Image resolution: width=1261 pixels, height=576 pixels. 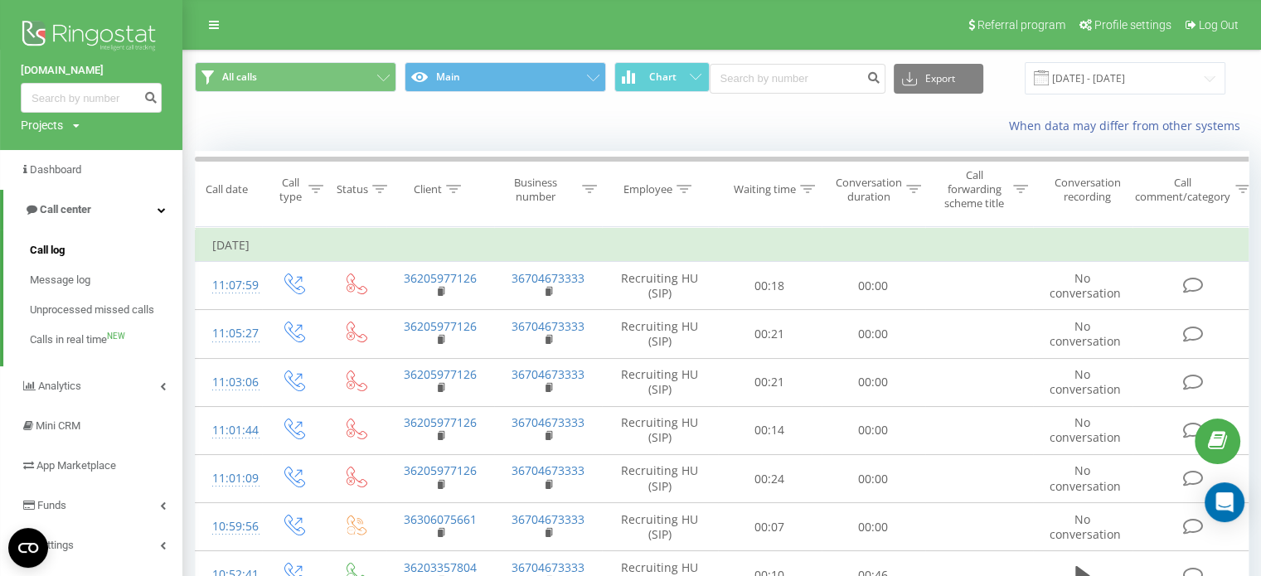 What do you see at coordinates (60, 280) in the screenshot?
I see `span: Message log` at bounding box center [60, 280].